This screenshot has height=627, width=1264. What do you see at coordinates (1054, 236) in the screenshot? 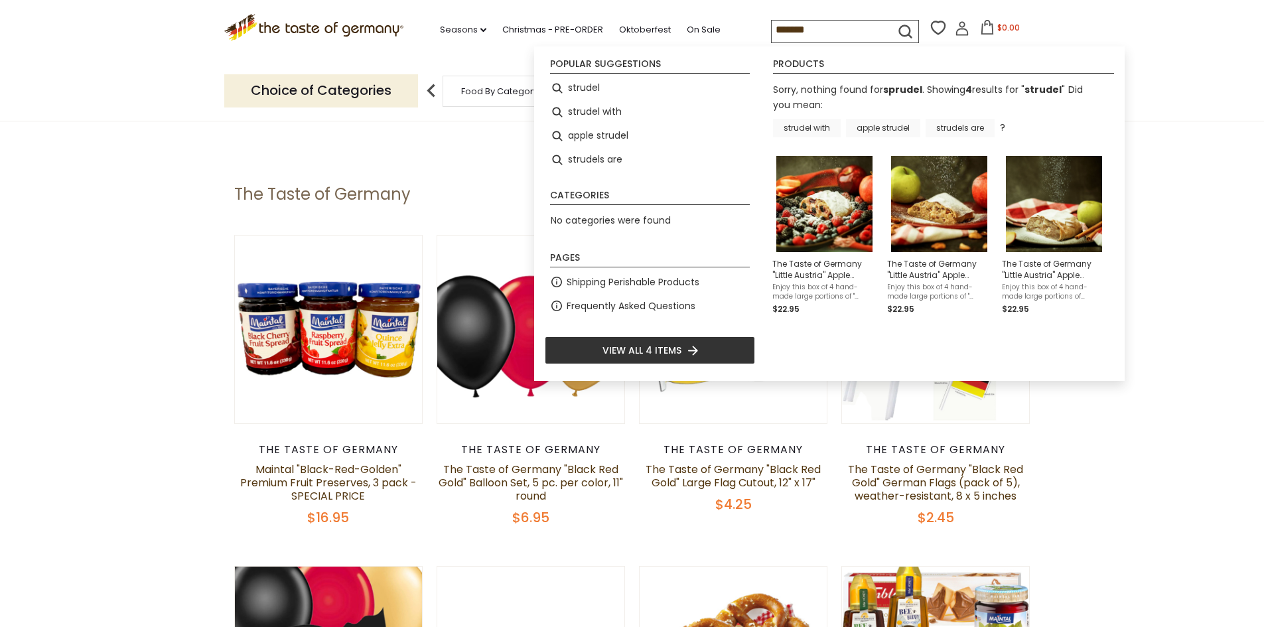
I see `li: The Taste of Germany "Little Austria" Apple Strudel, pack of 4` at bounding box center [1054, 236].